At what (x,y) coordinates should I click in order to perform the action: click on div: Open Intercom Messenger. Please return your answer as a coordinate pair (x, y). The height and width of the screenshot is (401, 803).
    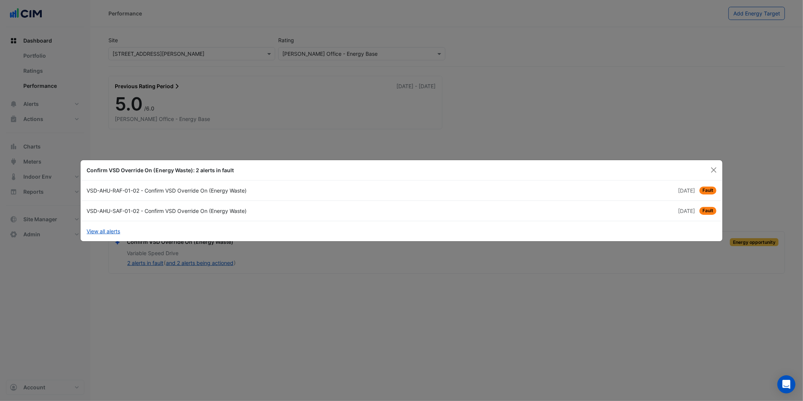
    Looking at the image, I should click on (787, 384).